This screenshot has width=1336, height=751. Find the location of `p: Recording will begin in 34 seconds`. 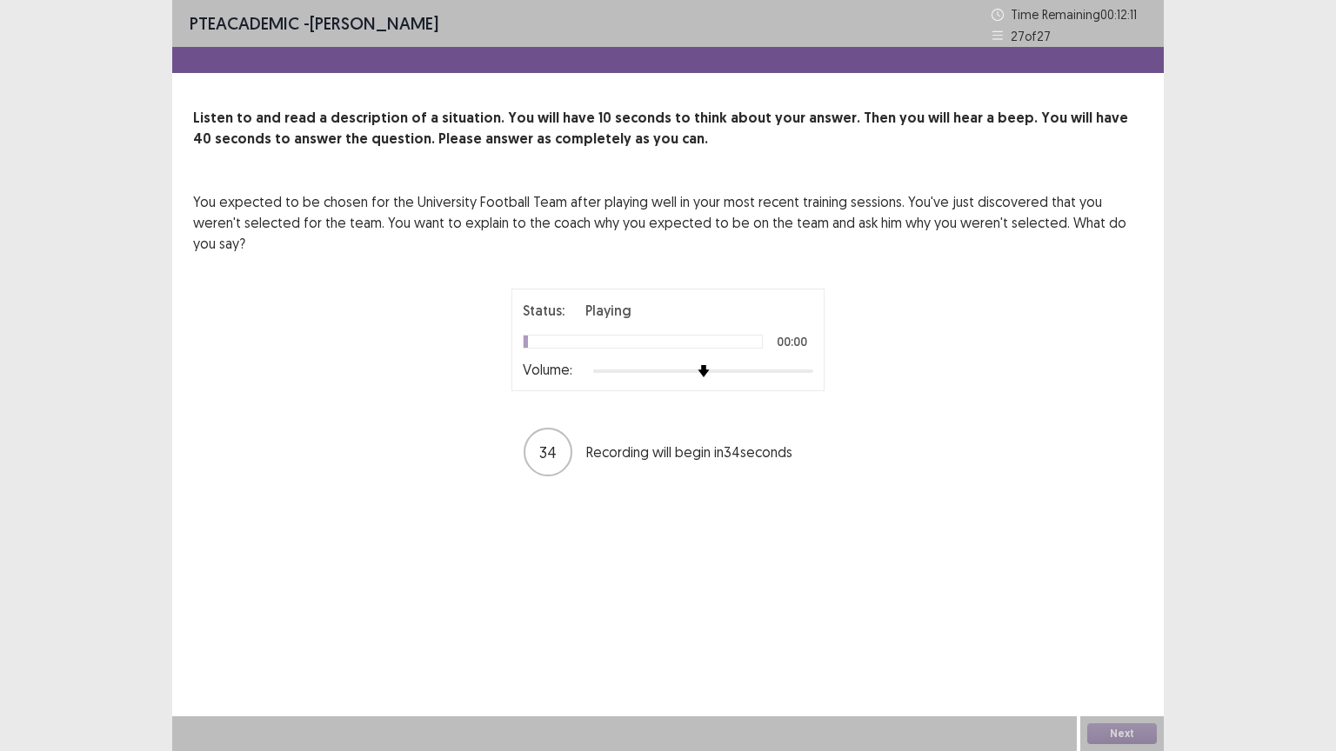

p: Recording will begin in 34 seconds is located at coordinates (699, 452).